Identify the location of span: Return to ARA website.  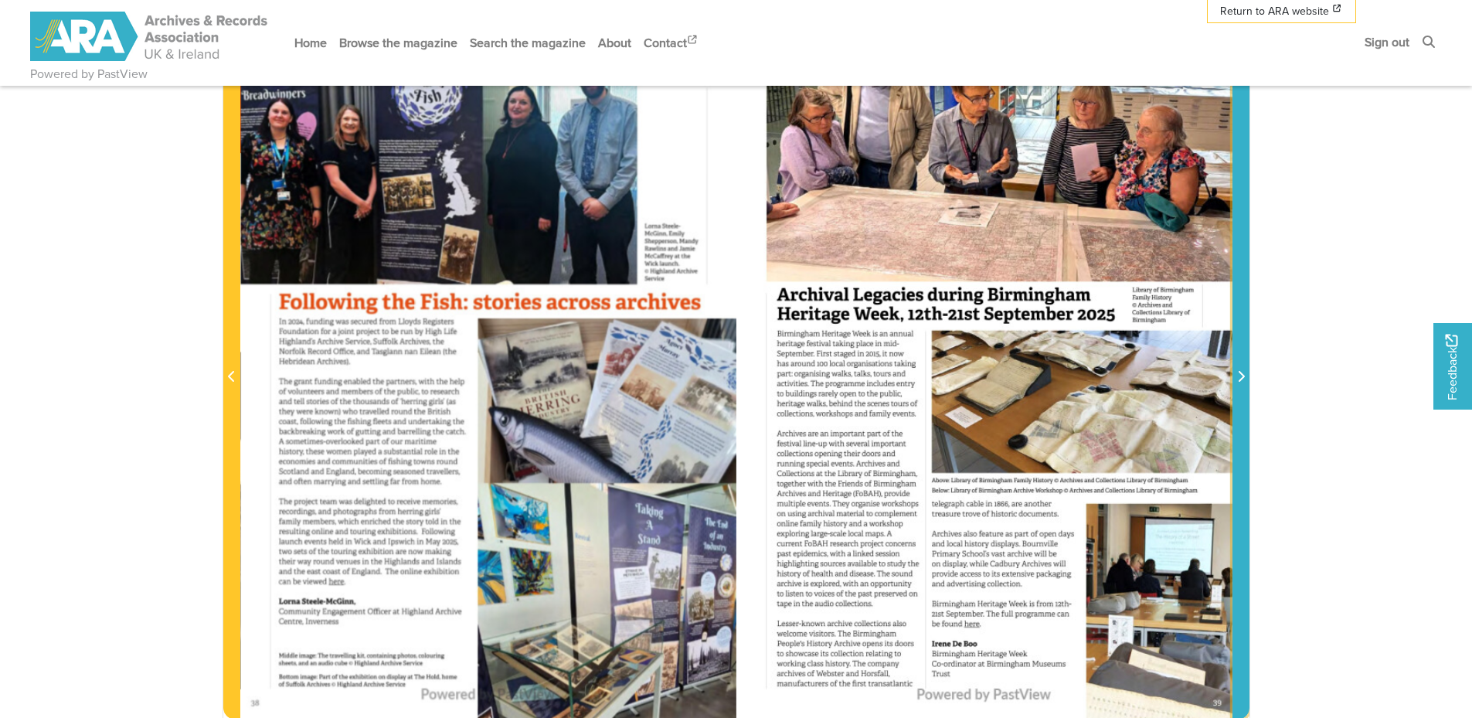
(1274, 11).